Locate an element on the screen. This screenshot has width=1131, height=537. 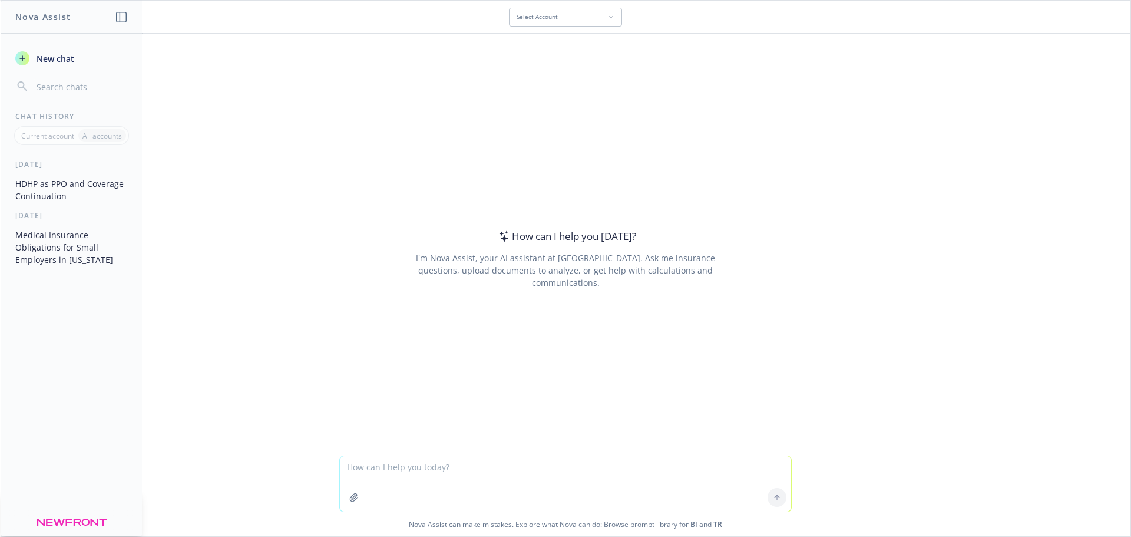
span: Nova Assist can make mistakes. Explore what Nova can do: Browse prompt library for and is located at coordinates (565, 524).